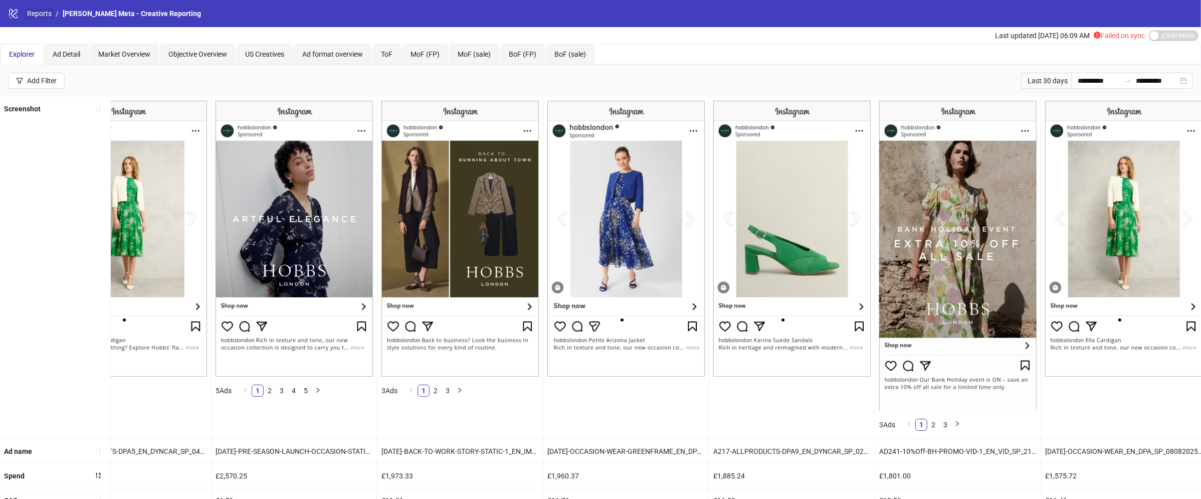 Image resolution: width=1201 pixels, height=499 pixels. What do you see at coordinates (18, 451) in the screenshot?
I see `b: Ad name` at bounding box center [18, 451].